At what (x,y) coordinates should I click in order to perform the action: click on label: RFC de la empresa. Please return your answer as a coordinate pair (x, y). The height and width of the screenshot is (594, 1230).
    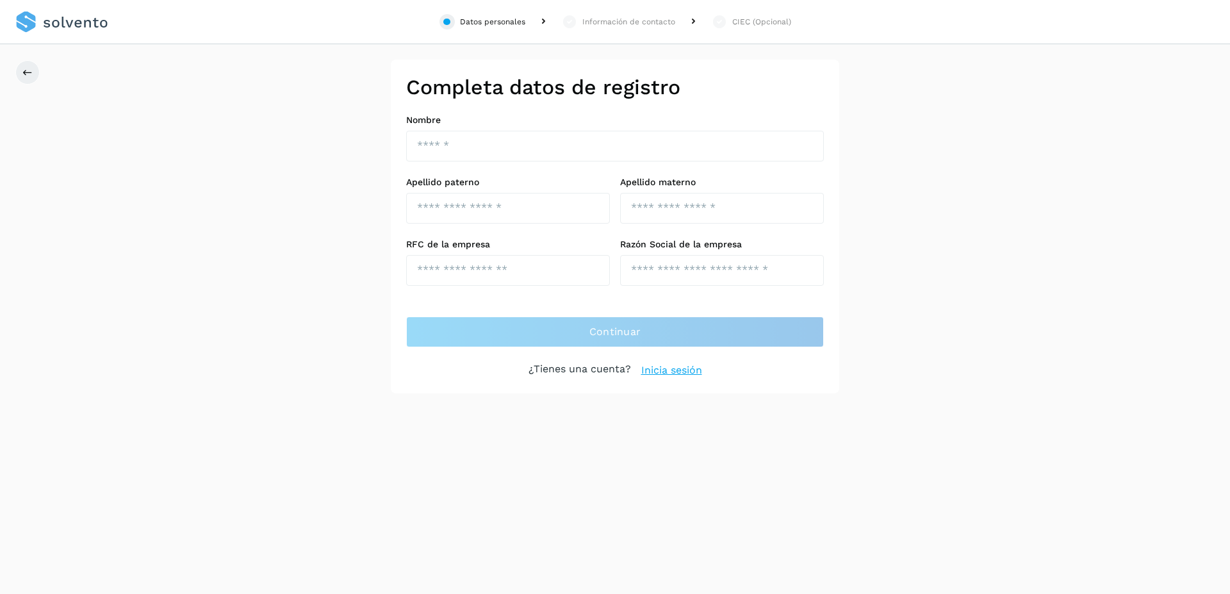
    Looking at the image, I should click on (508, 244).